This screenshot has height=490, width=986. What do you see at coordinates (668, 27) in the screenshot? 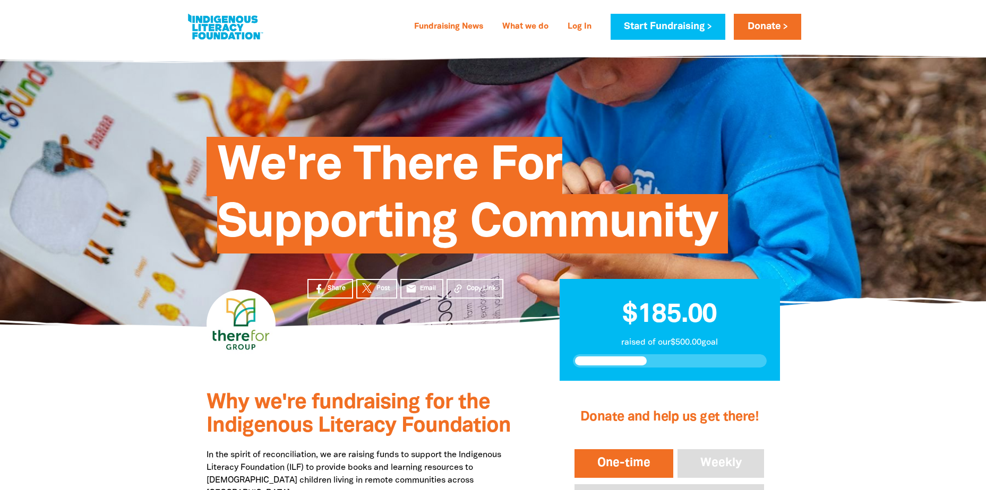
I see `a: Start Fundraising` at bounding box center [668, 27].